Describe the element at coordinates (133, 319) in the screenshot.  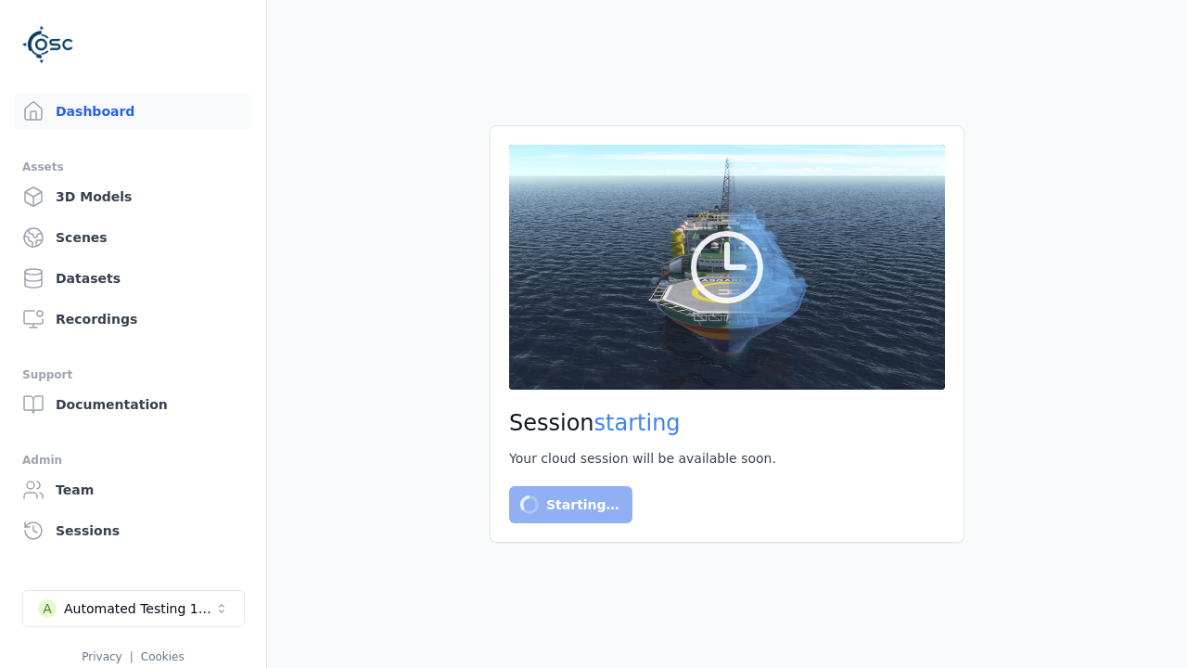
I see `a: Recordings` at that location.